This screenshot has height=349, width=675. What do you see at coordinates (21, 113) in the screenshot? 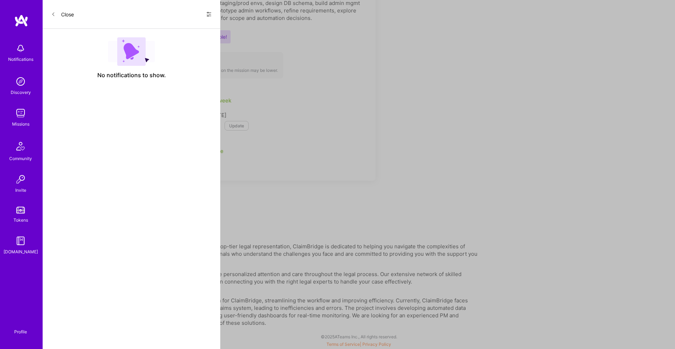
I see `img: teamwork` at bounding box center [21, 113].